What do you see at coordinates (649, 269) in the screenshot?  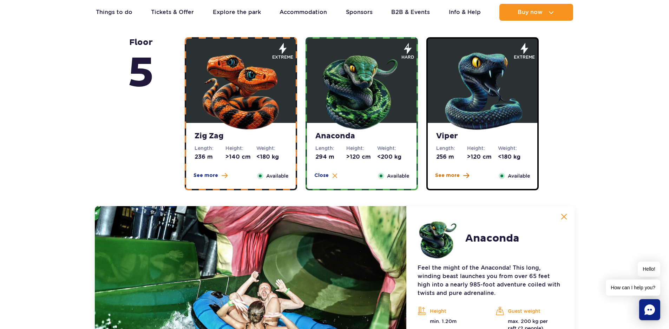 I see `span: Hello!` at bounding box center [649, 269].